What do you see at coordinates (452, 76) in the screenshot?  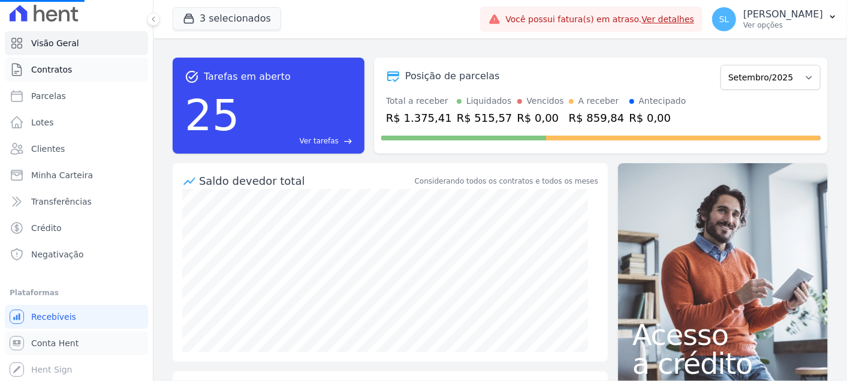 I see `div: Posição de parcelas` at bounding box center [452, 76].